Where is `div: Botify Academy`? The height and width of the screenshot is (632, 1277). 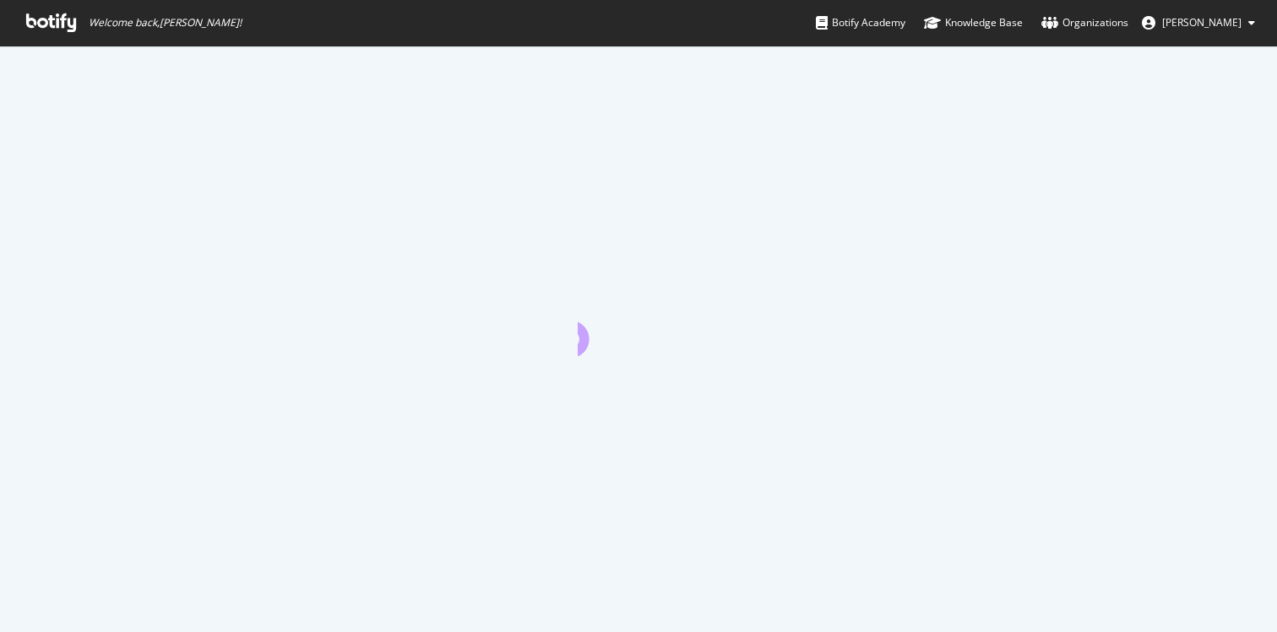
div: Botify Academy is located at coordinates (860, 23).